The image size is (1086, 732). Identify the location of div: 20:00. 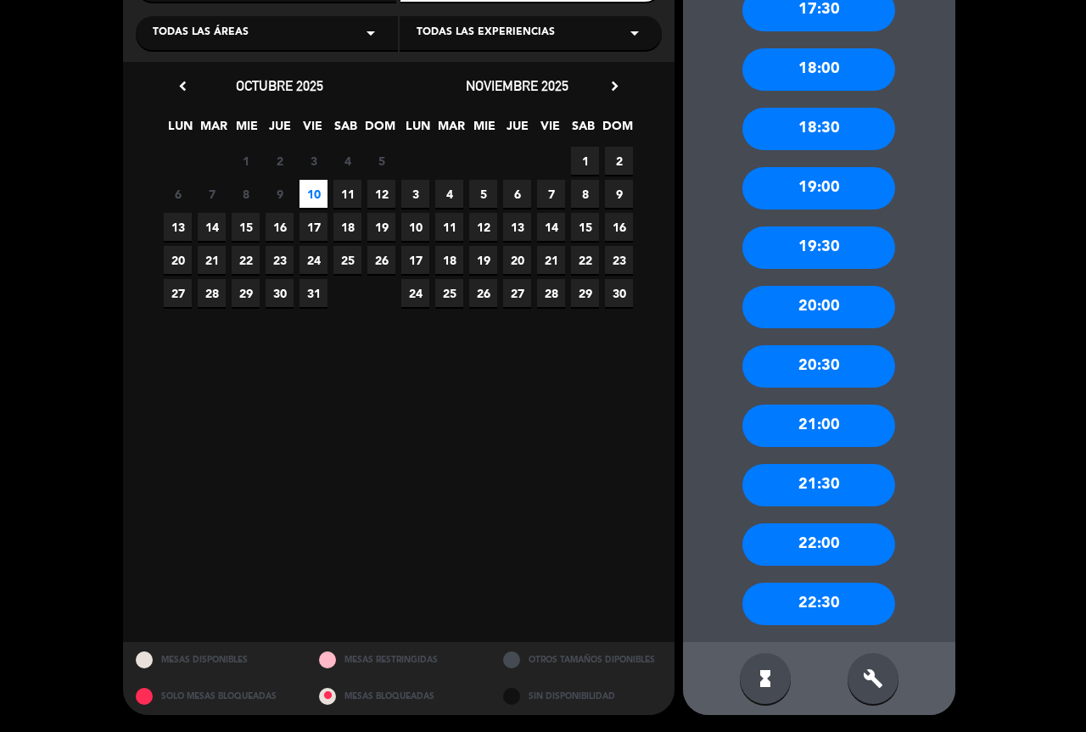
(819, 307).